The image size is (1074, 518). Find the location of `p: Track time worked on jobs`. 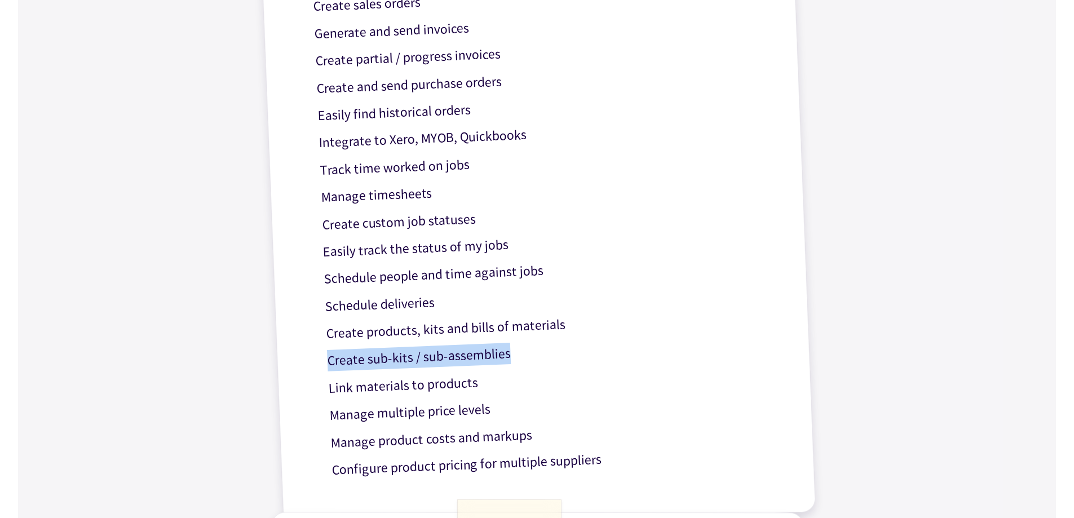

p: Track time worked on jobs is located at coordinates (544, 161).